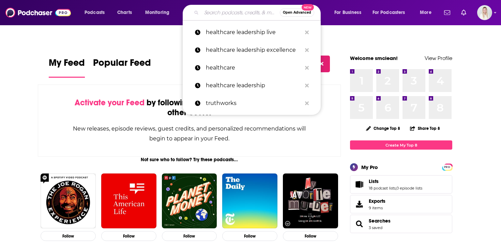  I want to click on a: Popular Feed, so click(122, 67).